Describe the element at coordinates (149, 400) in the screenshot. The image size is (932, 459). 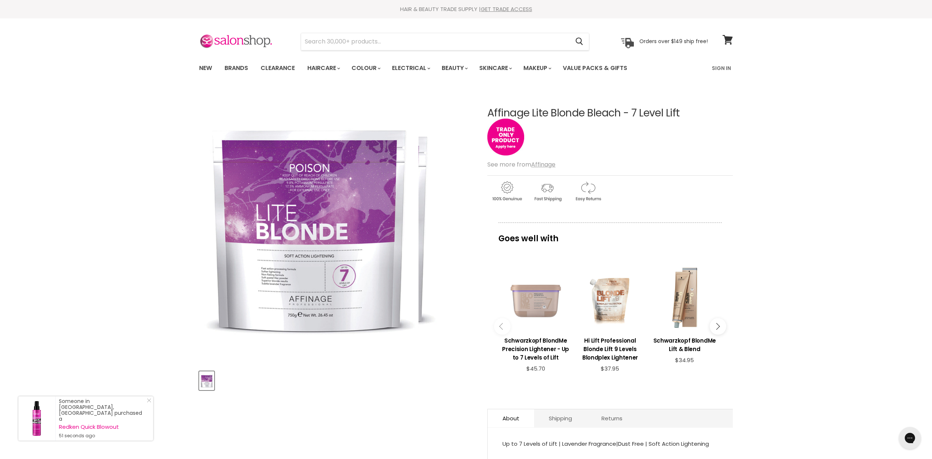
I see `svg: Close Icon` at that location.